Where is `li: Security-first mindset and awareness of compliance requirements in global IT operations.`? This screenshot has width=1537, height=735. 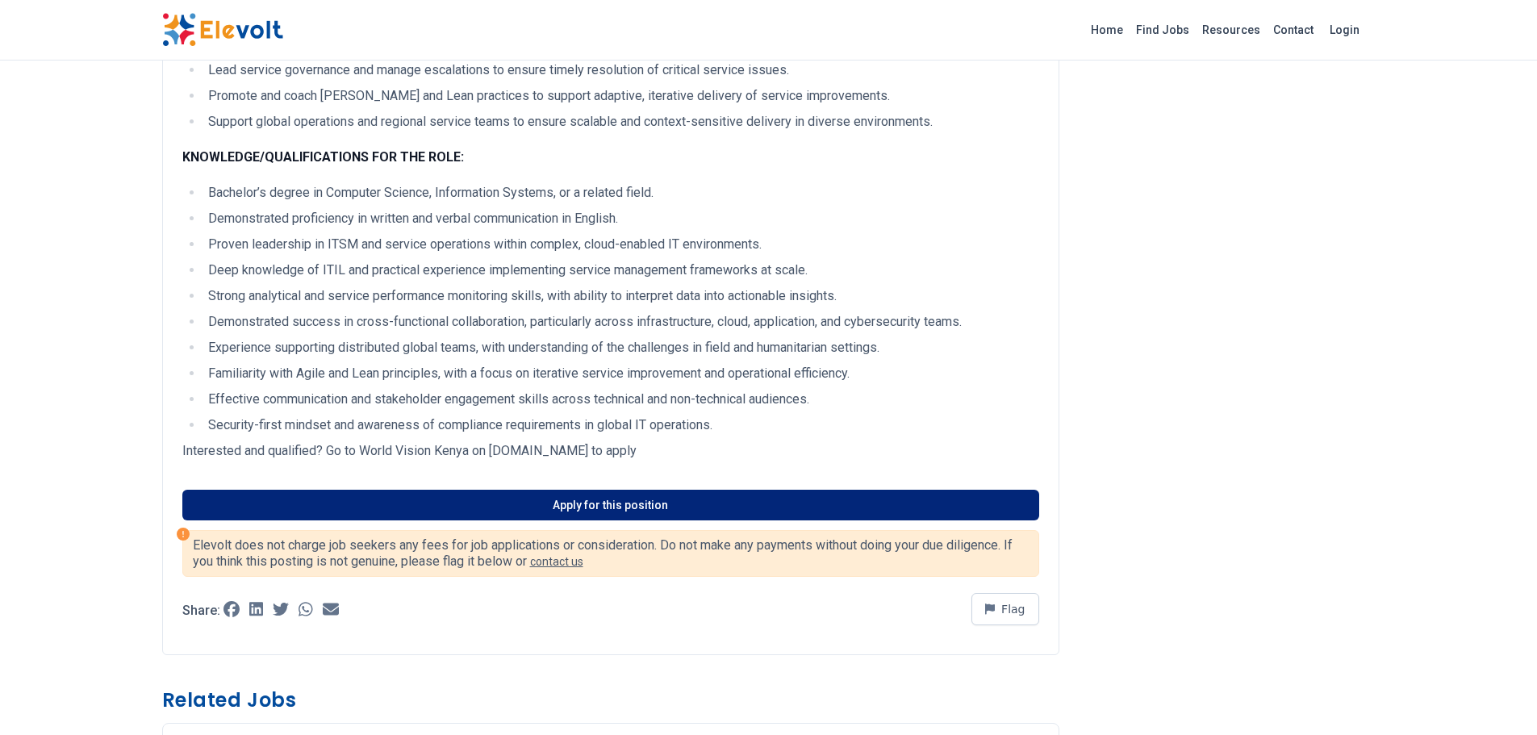
li: Security-first mindset and awareness of compliance requirements in global IT operations. is located at coordinates (621, 425).